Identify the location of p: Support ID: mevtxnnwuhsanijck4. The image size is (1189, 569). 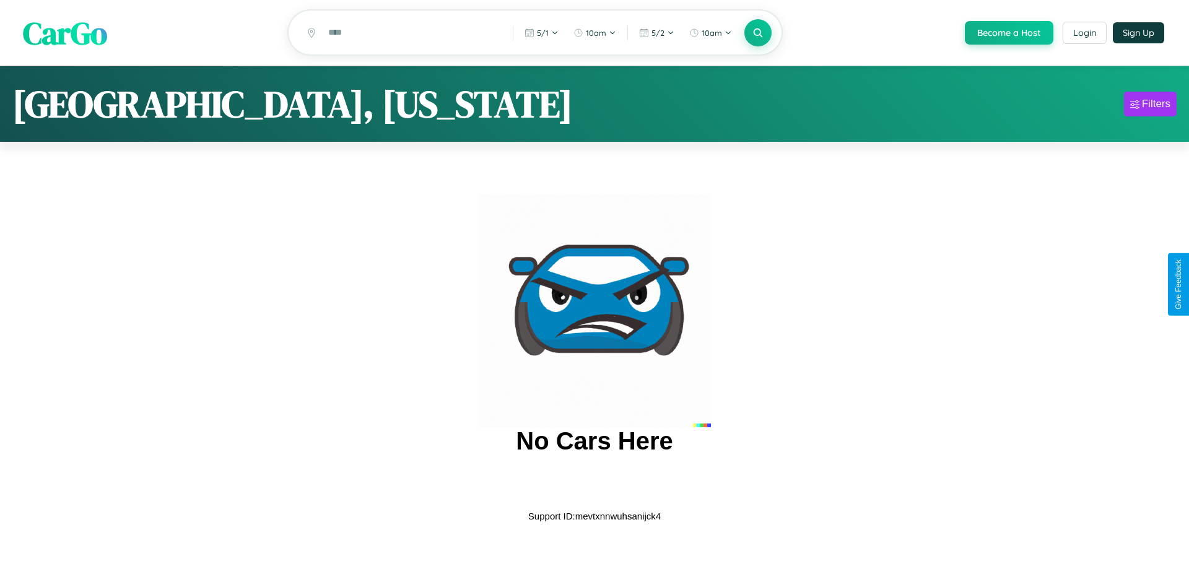
(595, 516).